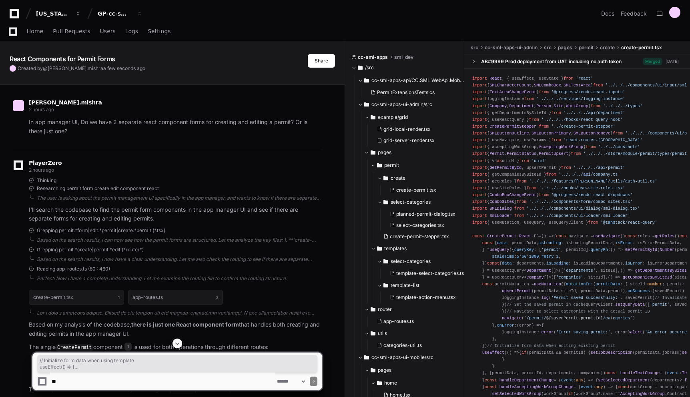 This screenshot has height=397, width=690. Describe the element at coordinates (551, 62) in the screenshot. I see `div: AB#9999 Prod deployment from UAT including no auth token` at that location.